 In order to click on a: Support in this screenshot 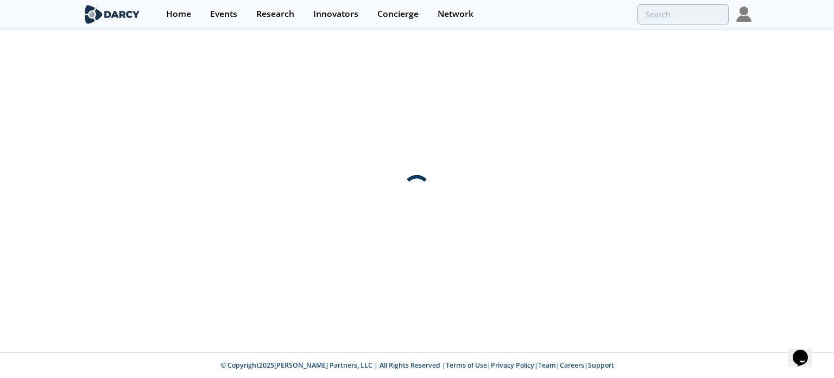, I will do `click(601, 364)`.